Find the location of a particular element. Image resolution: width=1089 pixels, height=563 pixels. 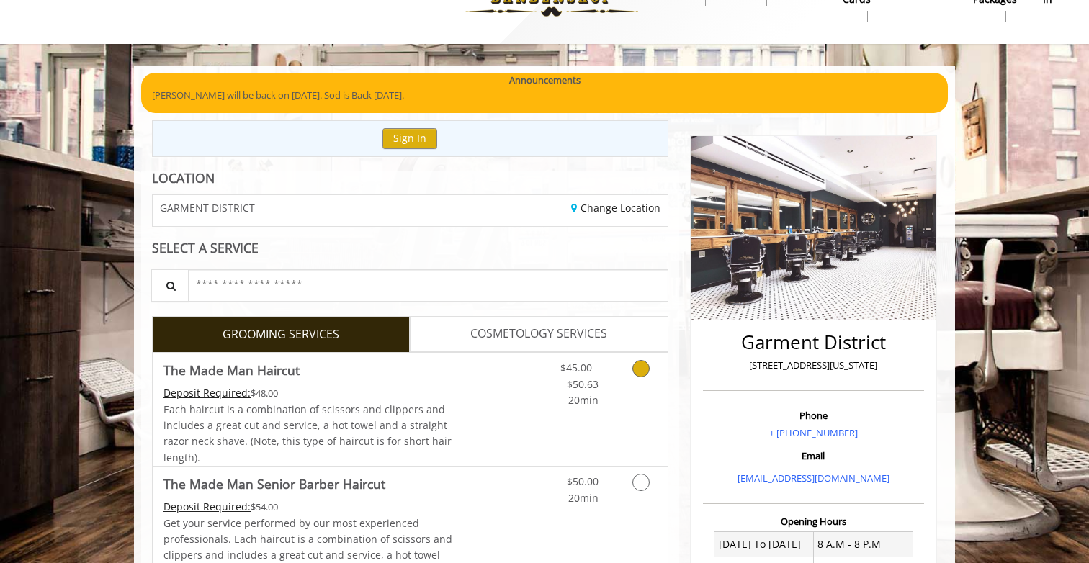

span: COSMETOLOGY SERVICES is located at coordinates (539, 334).